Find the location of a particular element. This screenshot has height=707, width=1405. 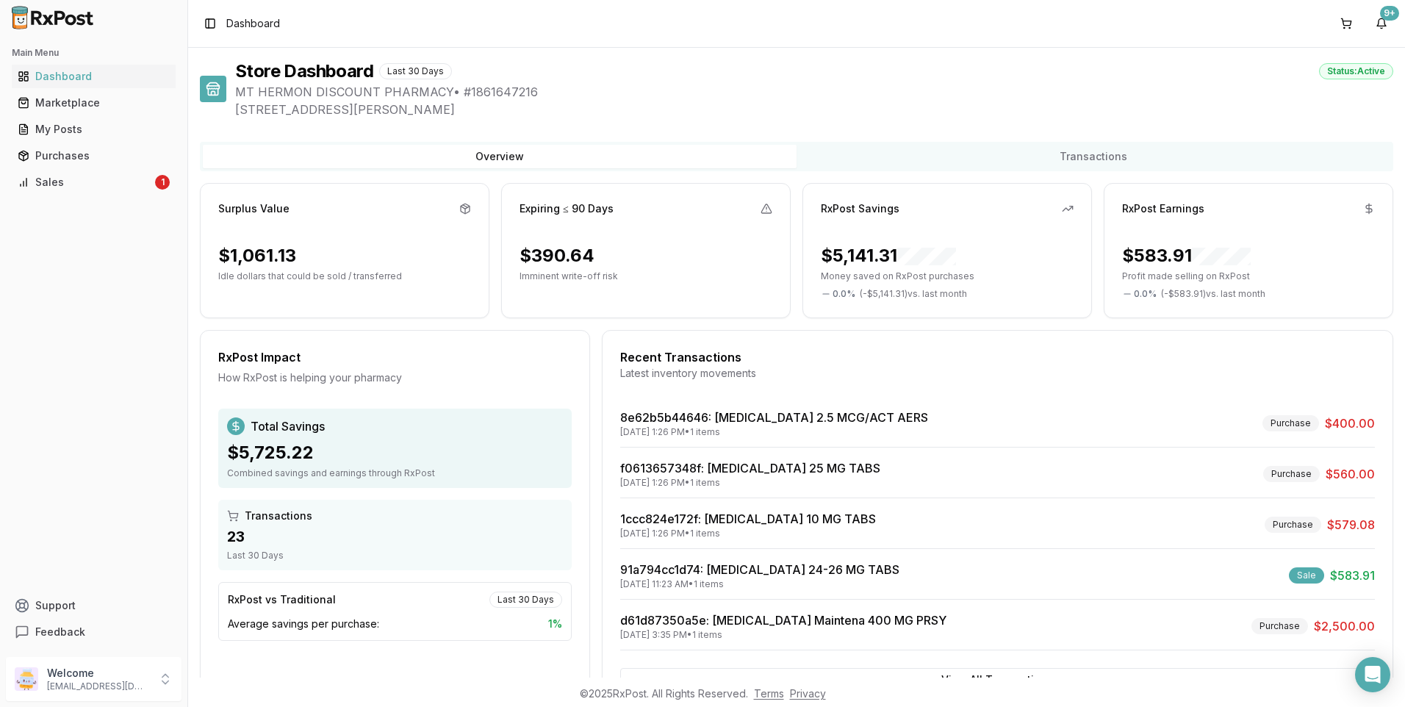

a: Dashboard is located at coordinates (93, 76).